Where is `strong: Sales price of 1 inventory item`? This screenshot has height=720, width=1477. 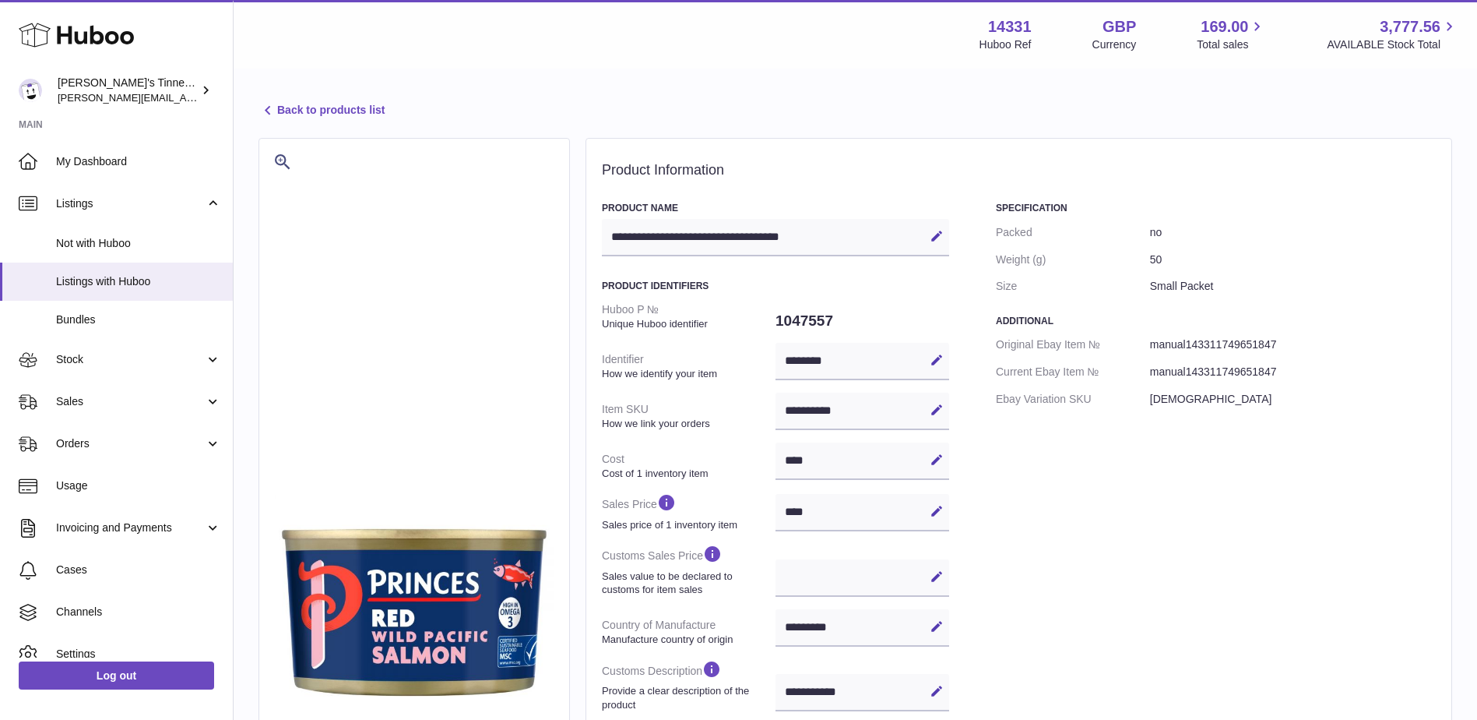 strong: Sales price of 1 inventory item is located at coordinates (687, 525).